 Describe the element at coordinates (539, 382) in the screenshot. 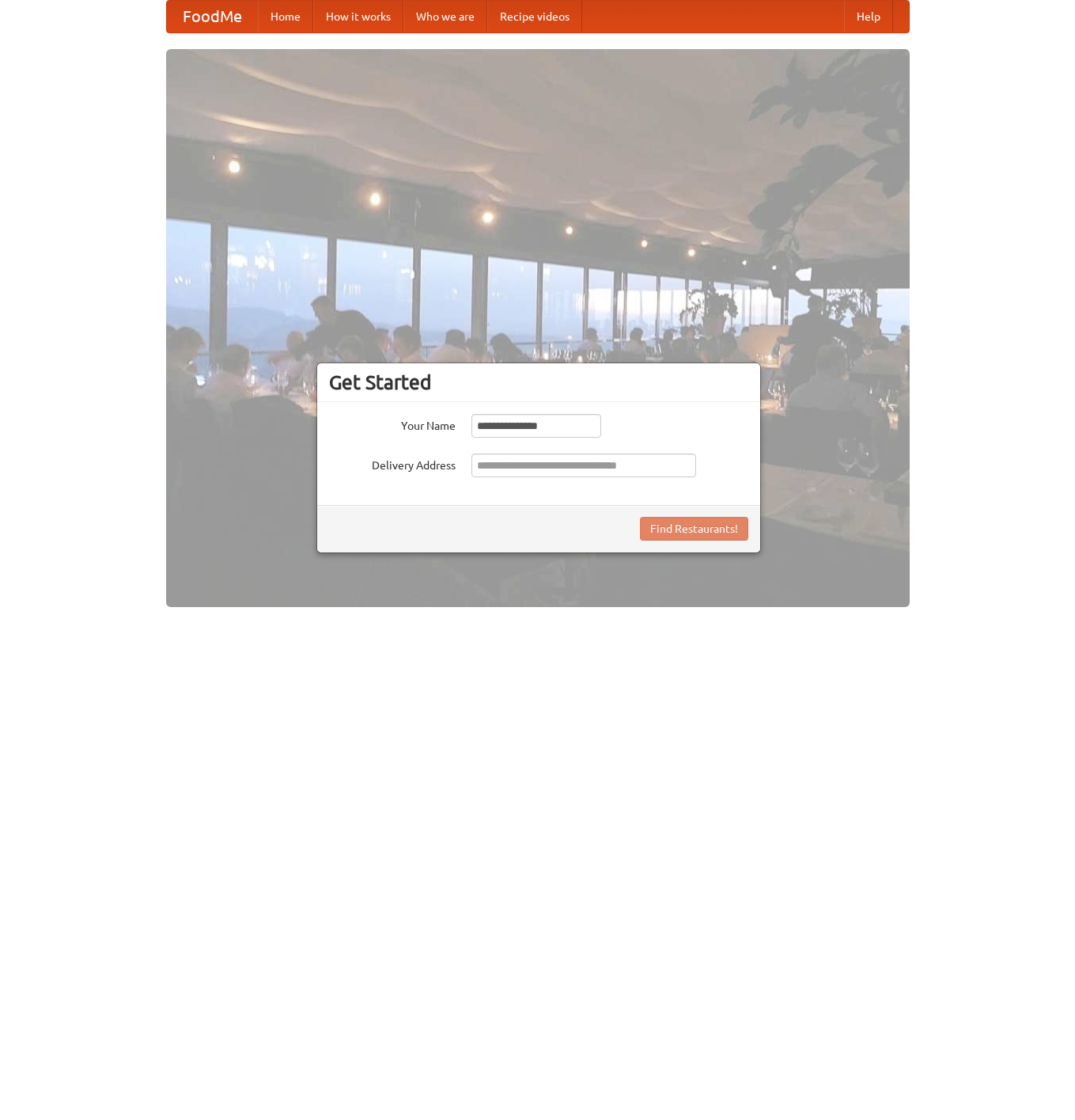

I see `h3: Get Started` at that location.